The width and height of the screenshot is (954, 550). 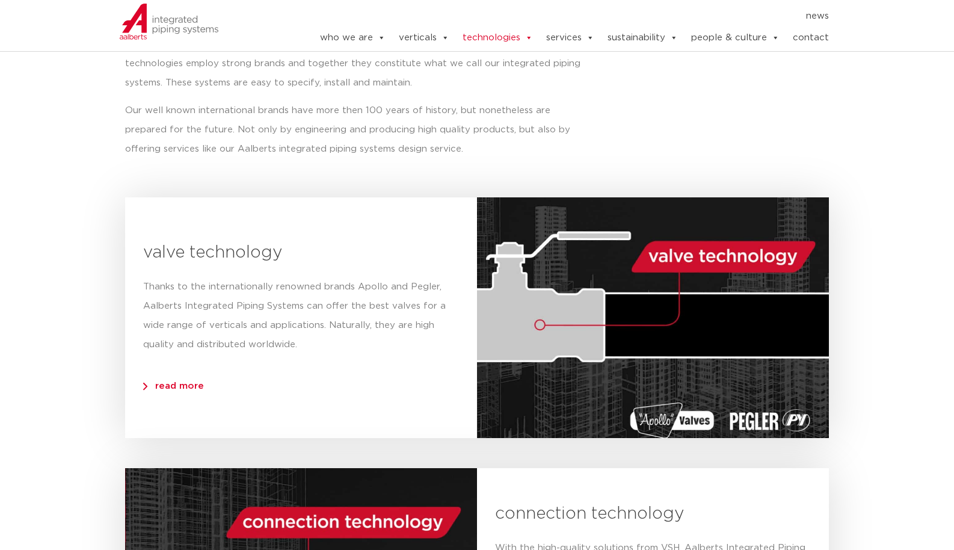 I want to click on nav: Menu, so click(x=556, y=16).